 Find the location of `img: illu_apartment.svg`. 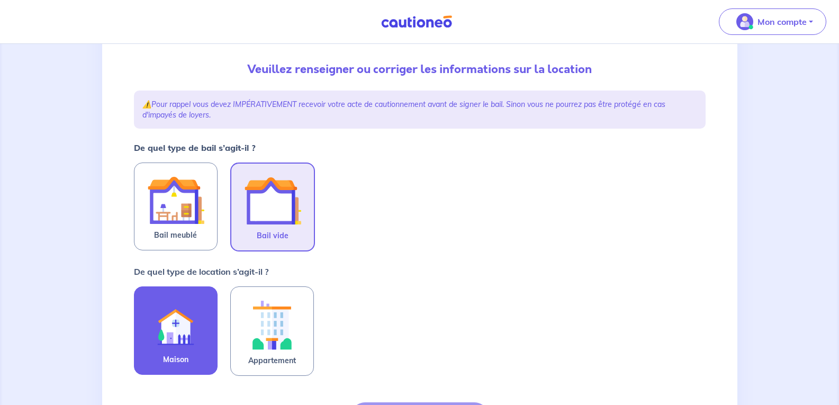

img: illu_apartment.svg is located at coordinates (272, 325).